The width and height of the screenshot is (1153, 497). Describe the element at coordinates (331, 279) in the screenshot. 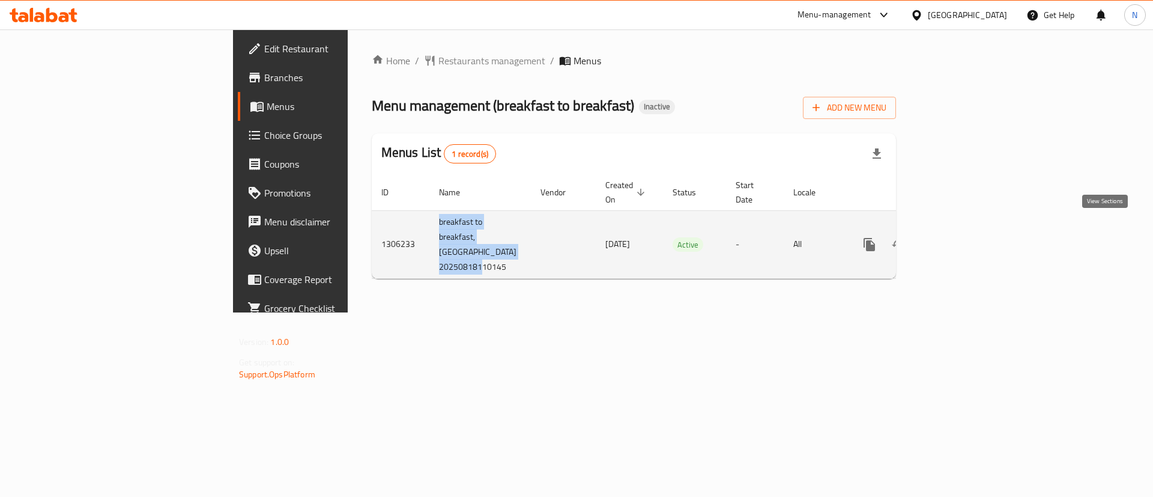

I see `a: Coverage Report` at that location.